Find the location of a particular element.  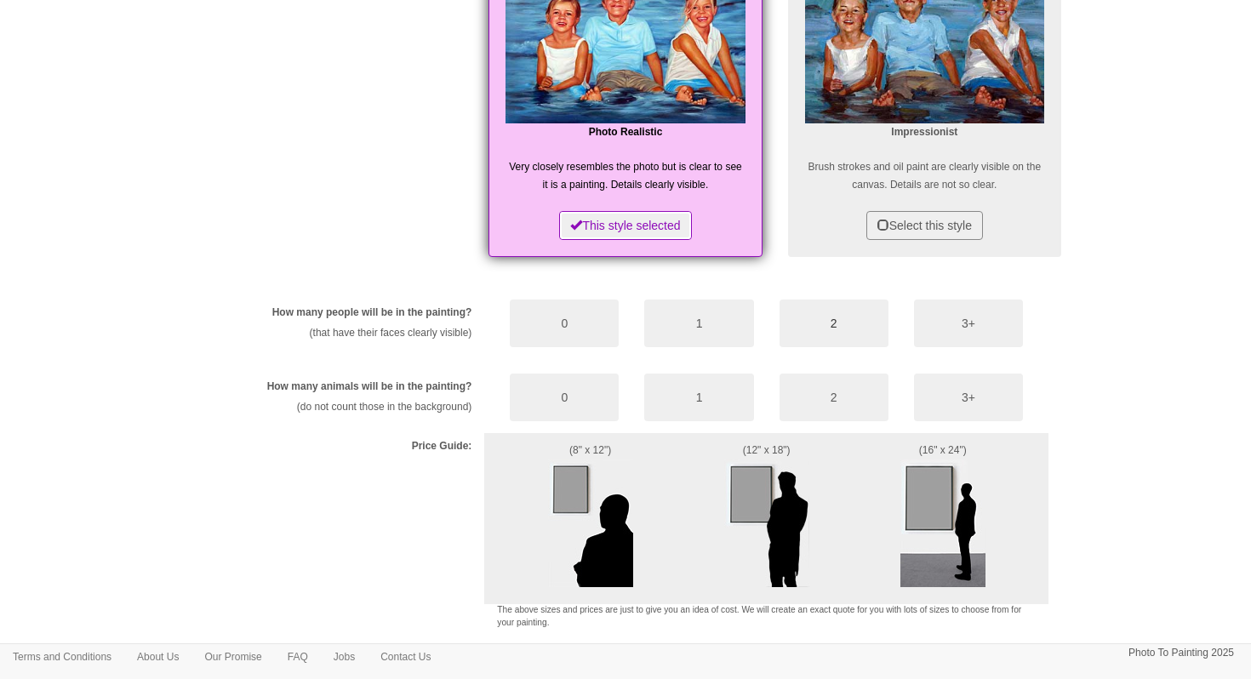

p: (8" x 12") is located at coordinates (590, 450).